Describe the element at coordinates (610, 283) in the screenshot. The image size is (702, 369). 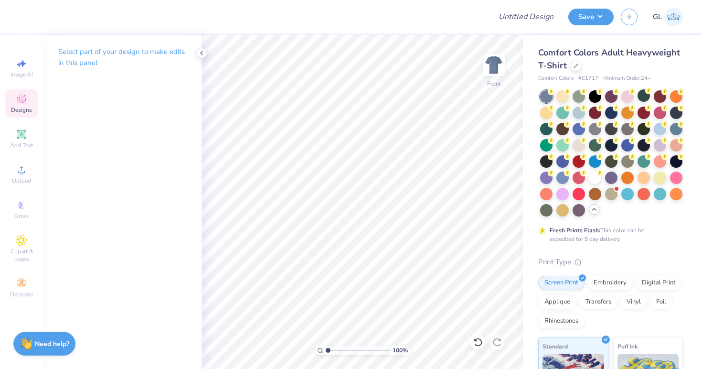
I see `div: Embroidery` at that location.